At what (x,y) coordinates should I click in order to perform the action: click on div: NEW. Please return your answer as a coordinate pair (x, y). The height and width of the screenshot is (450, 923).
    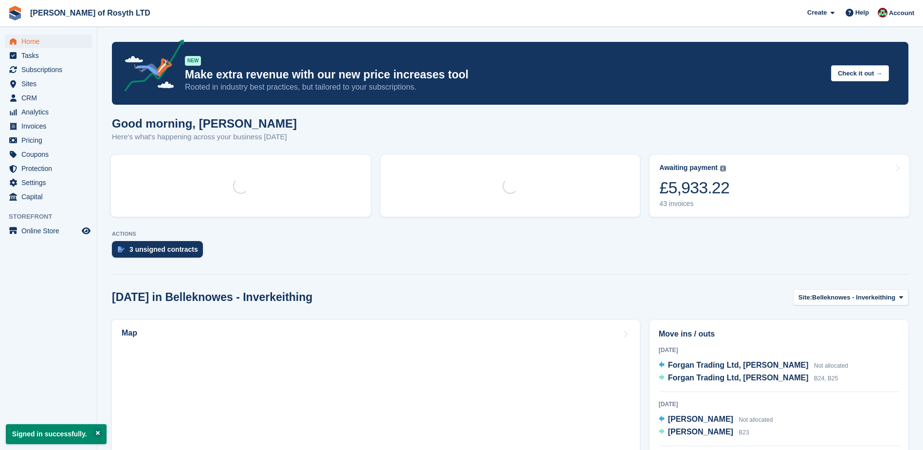
    Looking at the image, I should click on (193, 61).